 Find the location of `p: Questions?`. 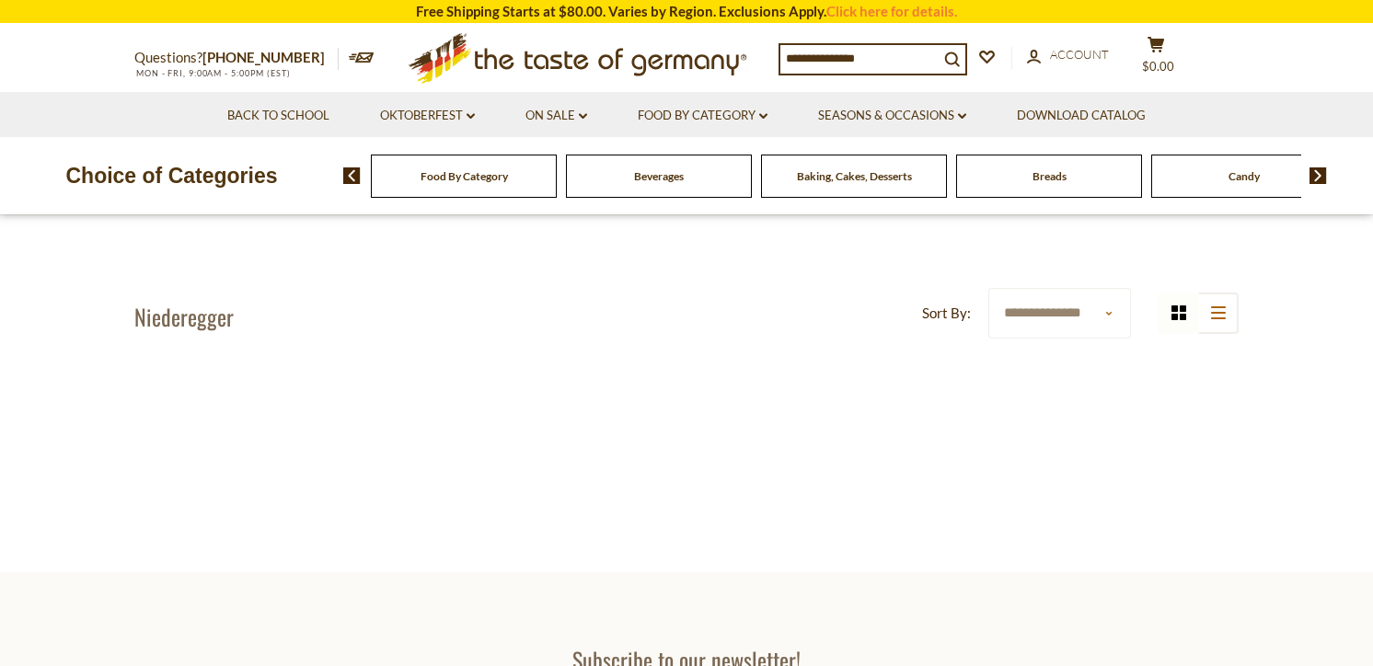

p: Questions? is located at coordinates (236, 58).